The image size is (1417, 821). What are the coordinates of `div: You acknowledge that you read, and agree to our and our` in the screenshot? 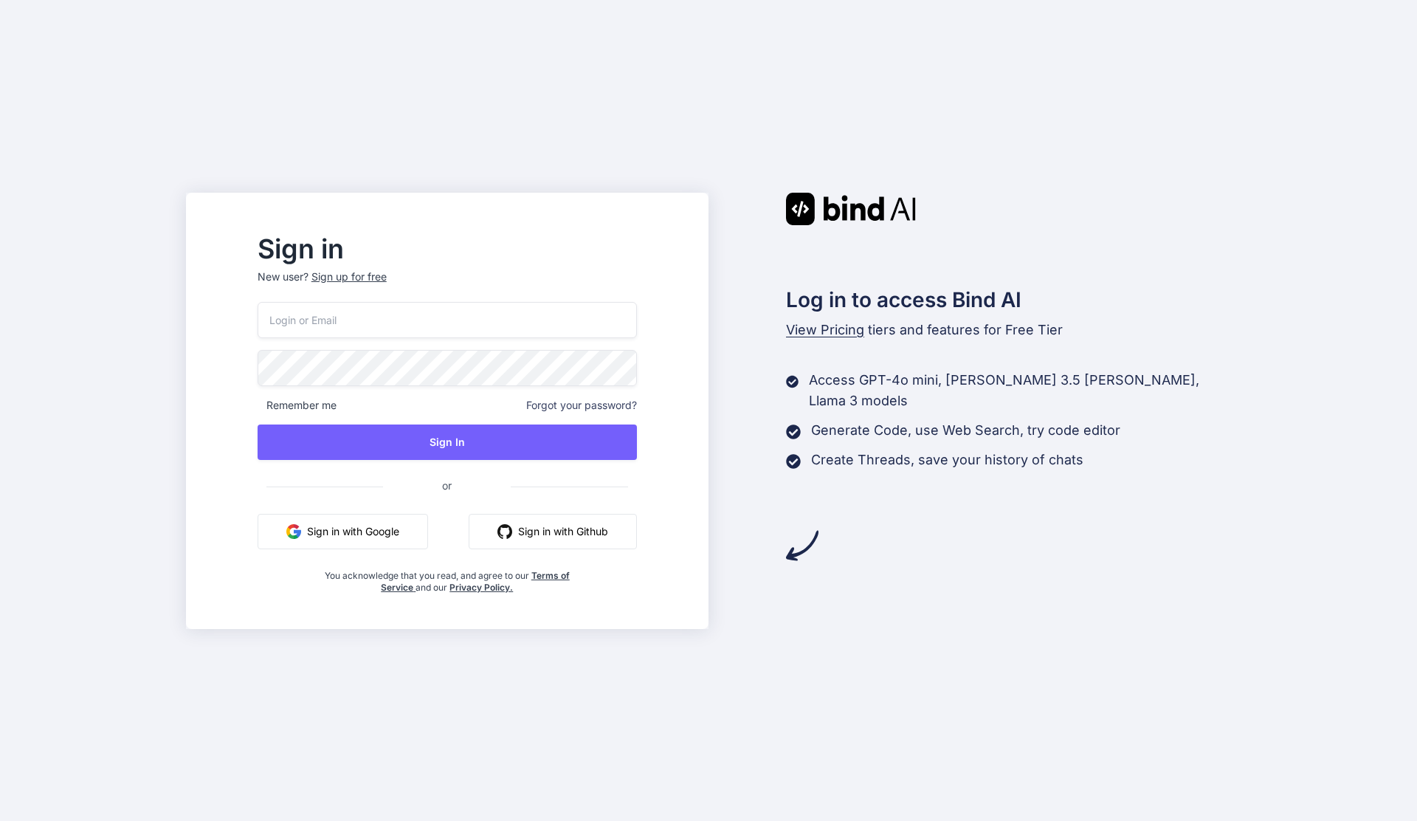 It's located at (447, 577).